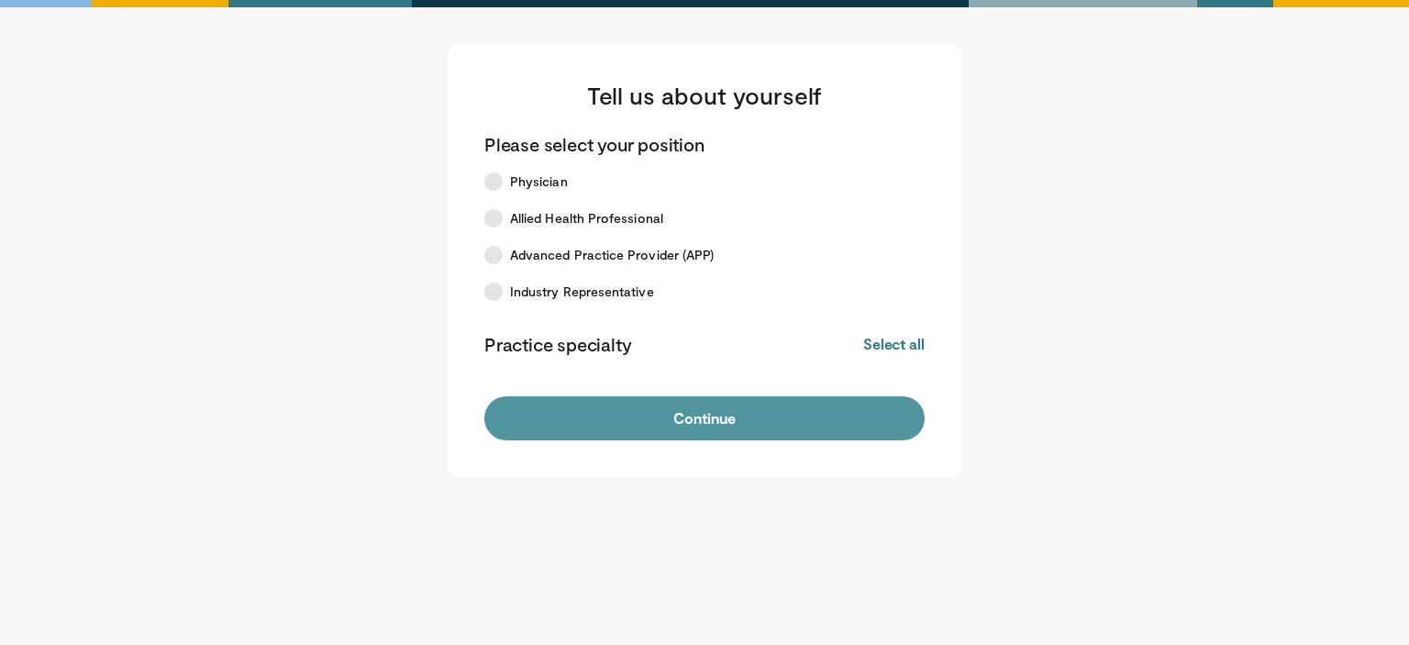 Image resolution: width=1409 pixels, height=645 pixels. Describe the element at coordinates (586, 218) in the screenshot. I see `span: Allied Health Professional` at that location.